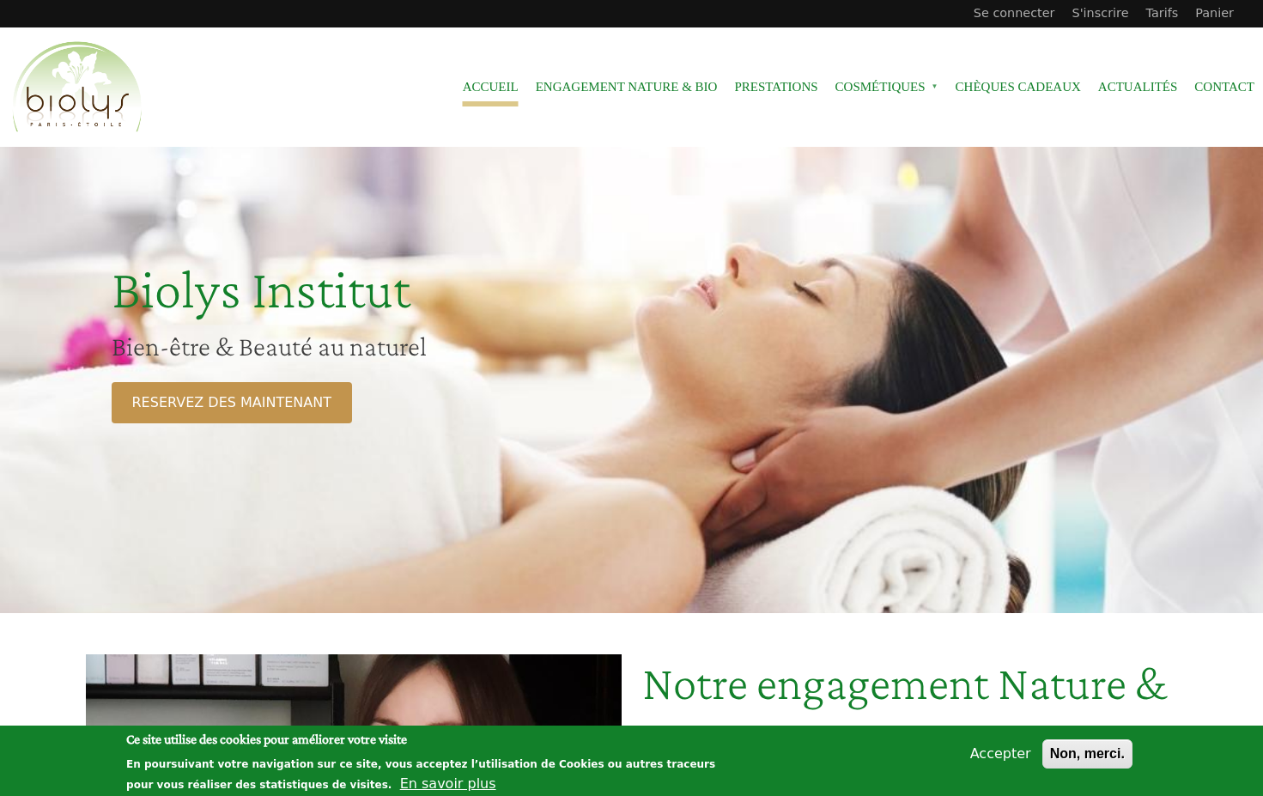 The image size is (1263, 796). I want to click on h2: Bien-être & Beauté au naturel, so click(450, 346).